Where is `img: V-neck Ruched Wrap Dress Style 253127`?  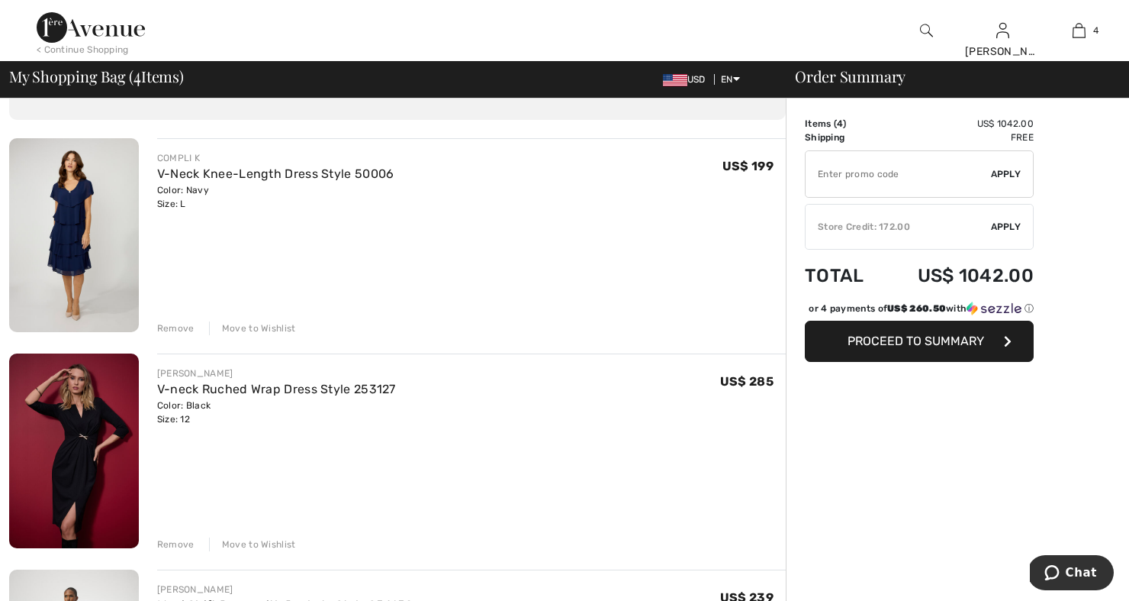
img: V-neck Ruched Wrap Dress Style 253127 is located at coordinates (74, 450).